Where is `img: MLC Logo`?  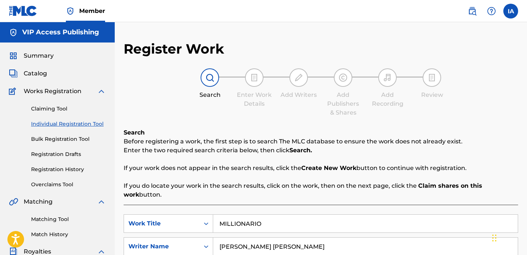
img: MLC Logo is located at coordinates (23, 11).